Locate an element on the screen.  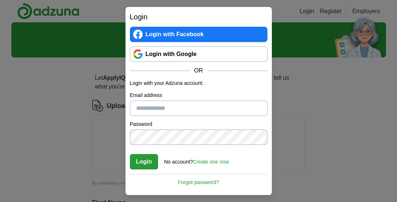
h2: Login is located at coordinates (198, 17).